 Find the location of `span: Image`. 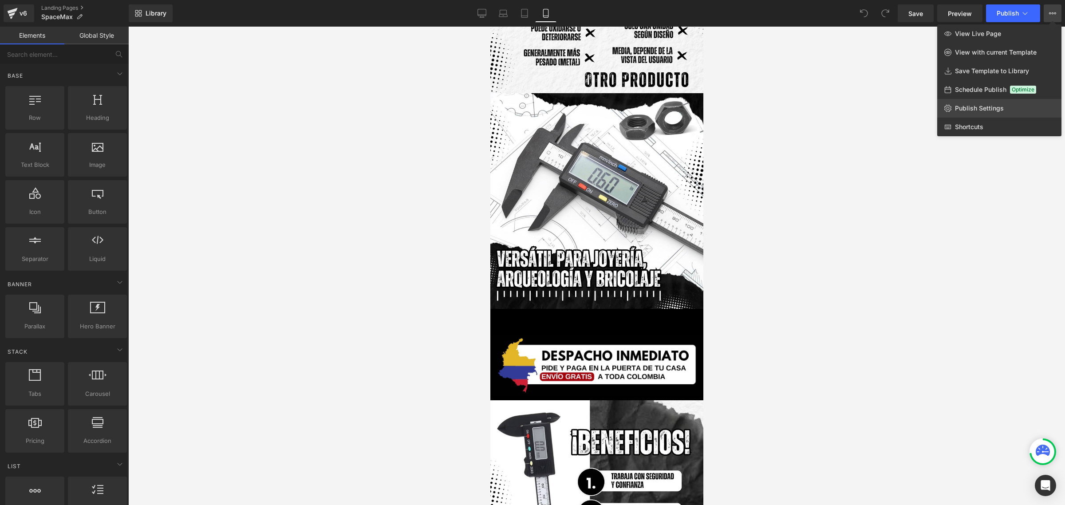

span: Image is located at coordinates (97, 165).